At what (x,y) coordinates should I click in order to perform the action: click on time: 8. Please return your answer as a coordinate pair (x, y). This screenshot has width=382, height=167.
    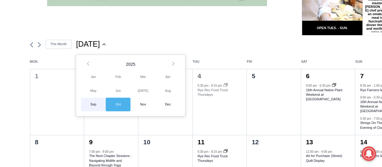
    Looking at the image, I should click on (37, 142).